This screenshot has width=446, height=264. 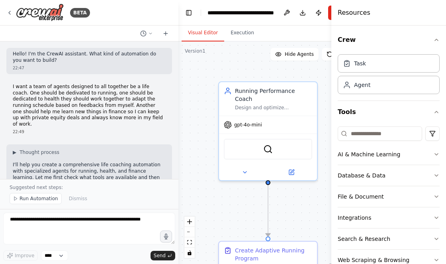 I want to click on h4: Resources, so click(x=354, y=13).